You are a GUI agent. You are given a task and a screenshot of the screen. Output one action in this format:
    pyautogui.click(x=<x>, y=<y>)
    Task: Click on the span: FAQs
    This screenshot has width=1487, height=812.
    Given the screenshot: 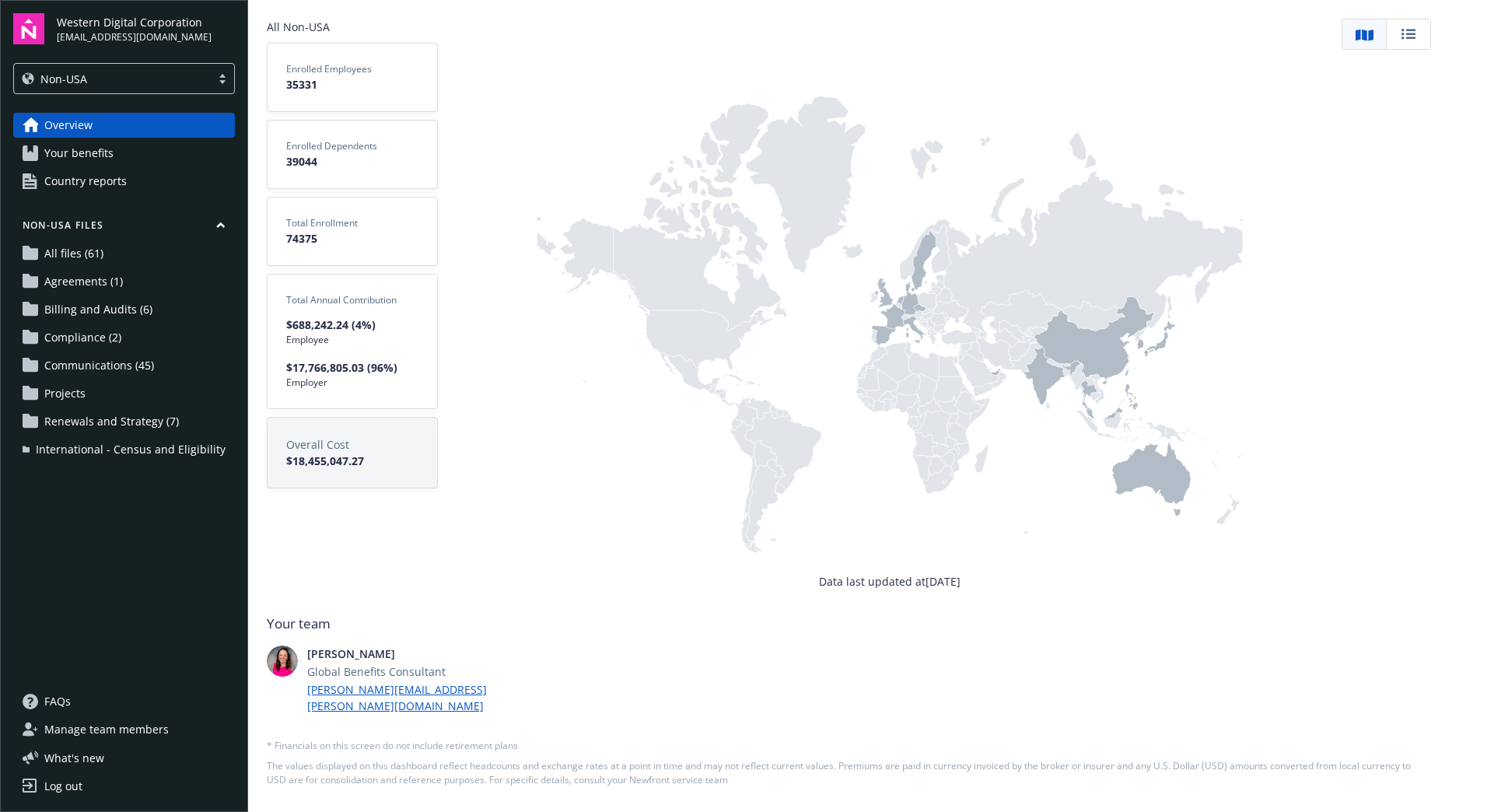 What is the action you would take?
    pyautogui.click(x=57, y=701)
    